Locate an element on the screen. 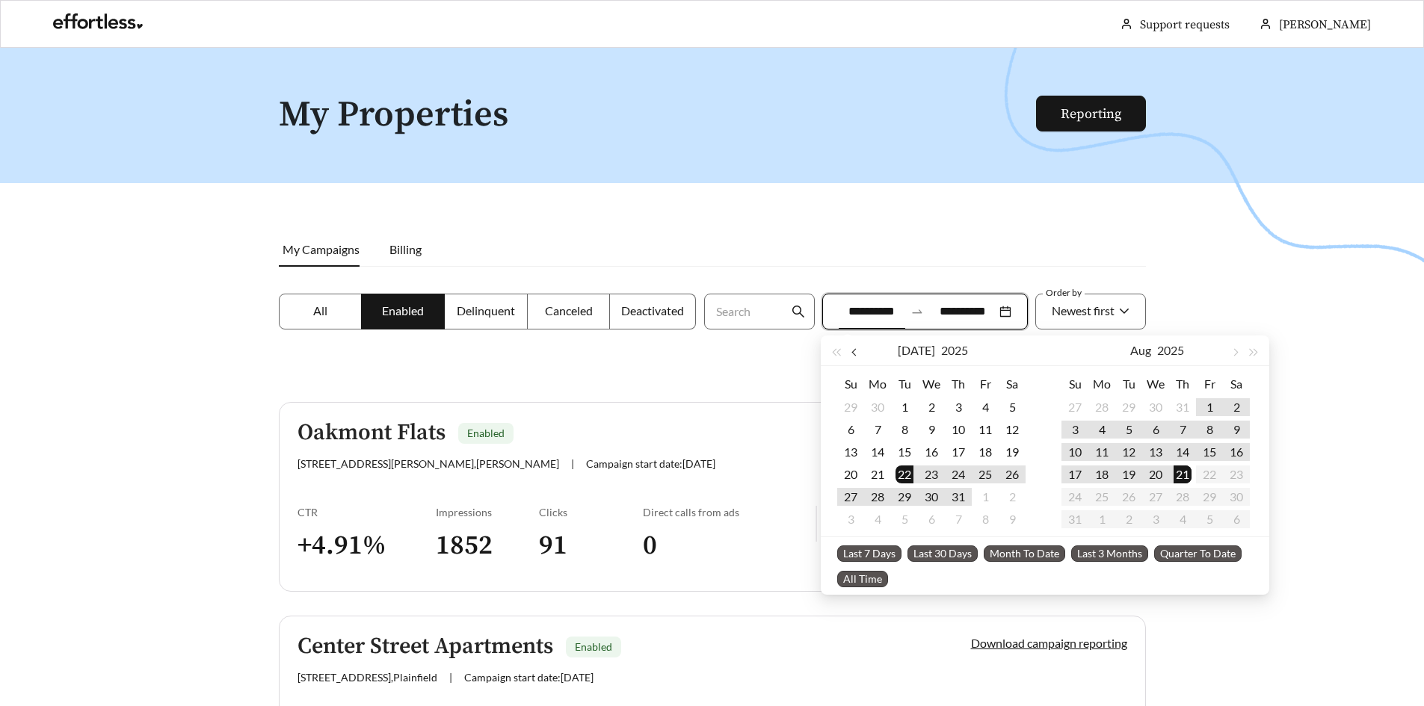 The image size is (1424, 706). td: 2025-08-18 is located at coordinates (1102, 475).